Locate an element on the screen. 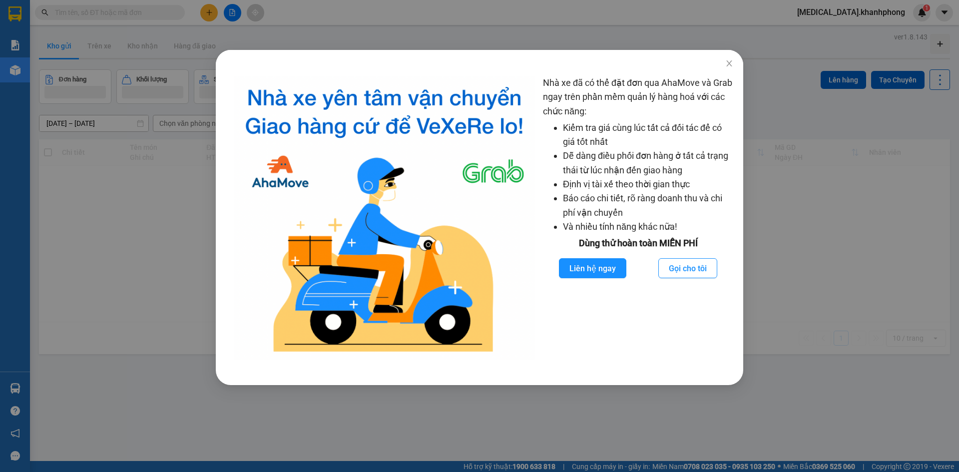  li: Kiểm tra giá cùng lúc tất cả đối tác để có giá tốt nhất is located at coordinates (648, 135).